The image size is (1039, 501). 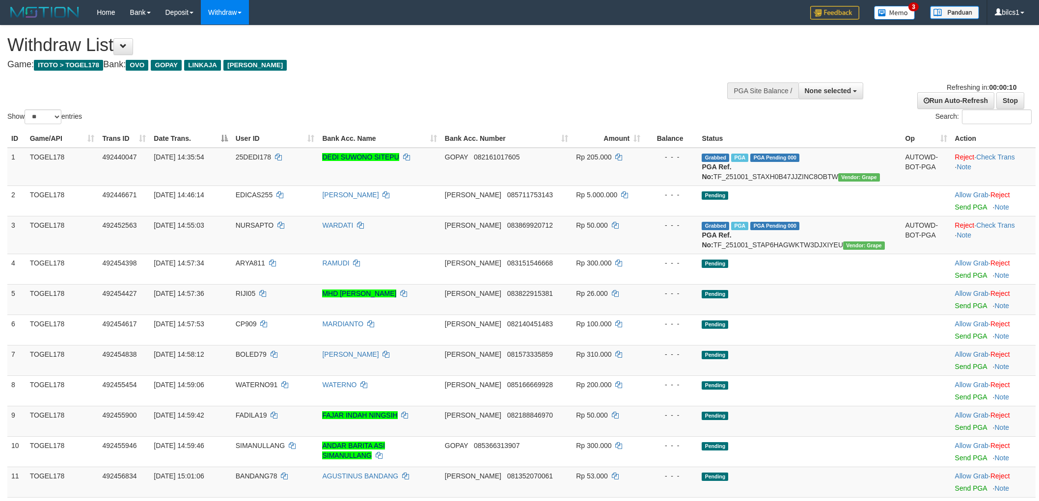 What do you see at coordinates (343, 324) in the screenshot?
I see `a: MARDIANTO` at bounding box center [343, 324].